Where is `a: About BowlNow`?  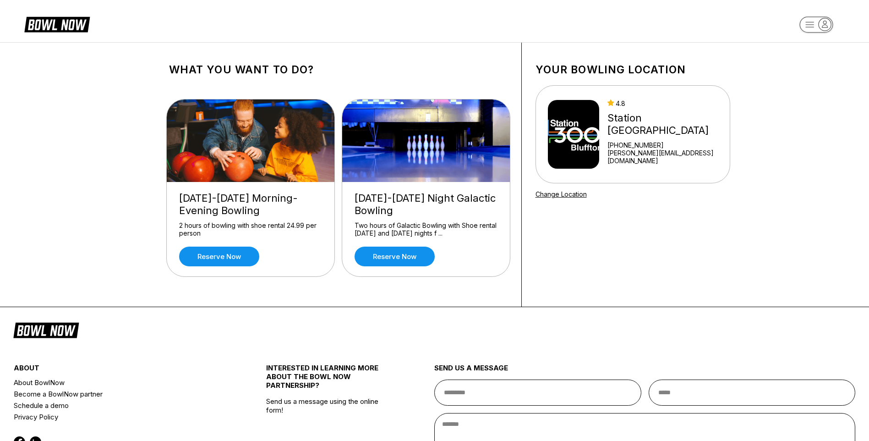
a: About BowlNow is located at coordinates (119, 382).